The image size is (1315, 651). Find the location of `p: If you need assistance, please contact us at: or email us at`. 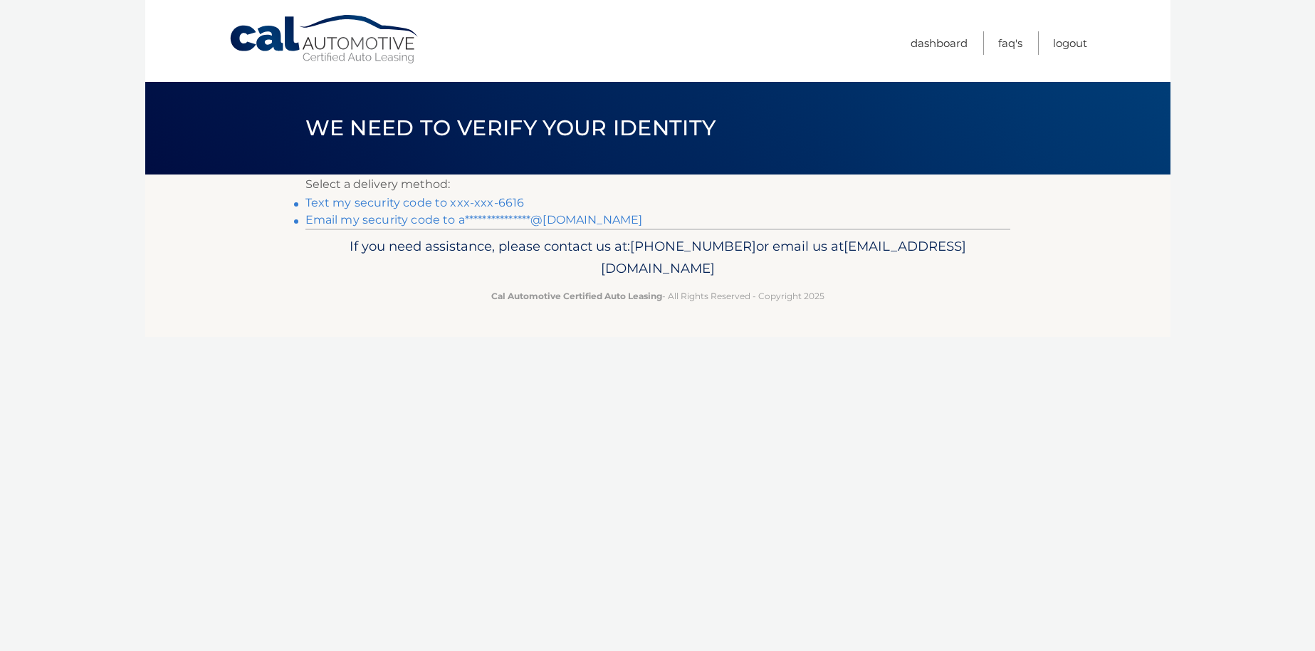

p: If you need assistance, please contact us at: or email us at is located at coordinates (658, 258).